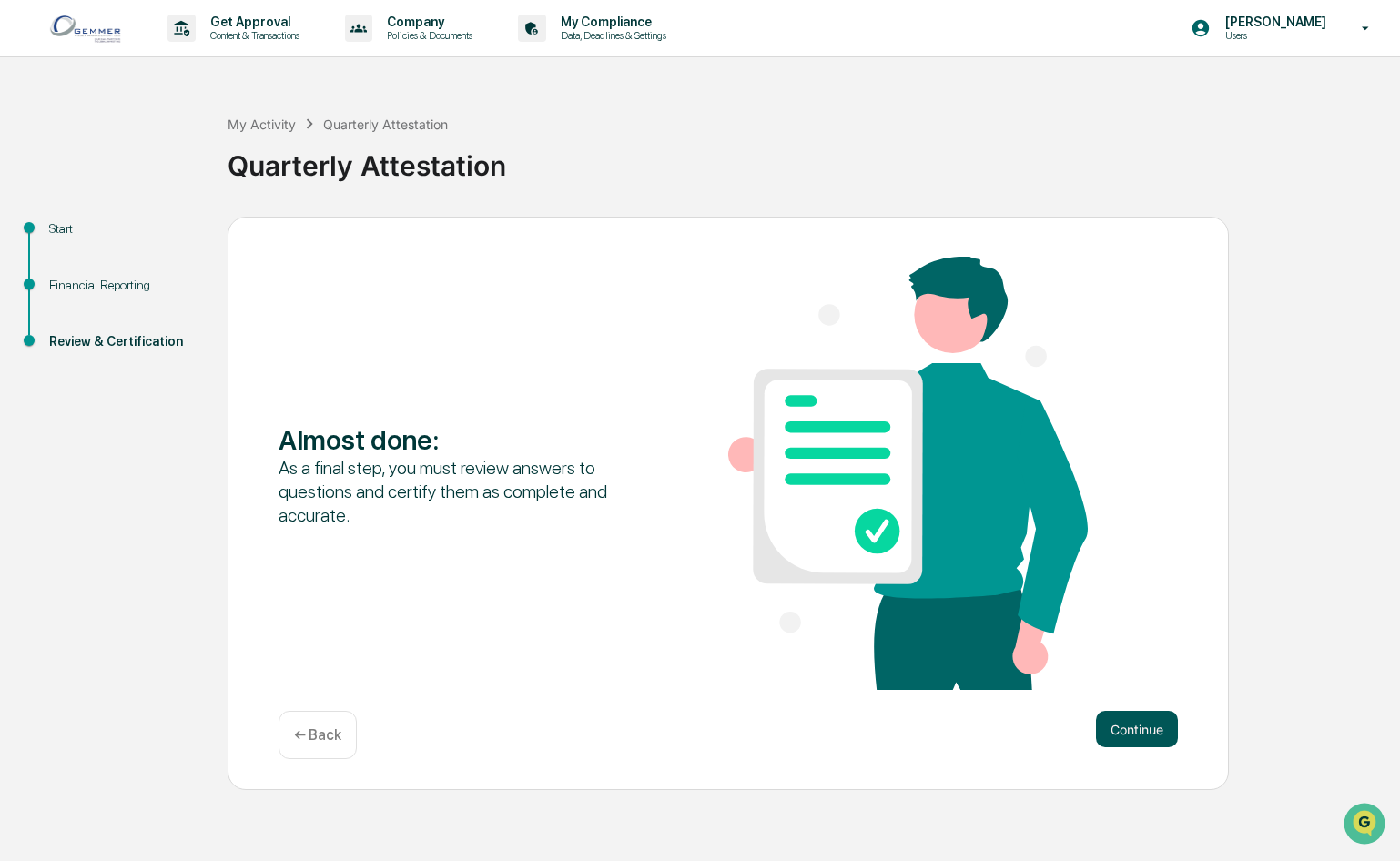  I want to click on img: logo, so click(88, 28).